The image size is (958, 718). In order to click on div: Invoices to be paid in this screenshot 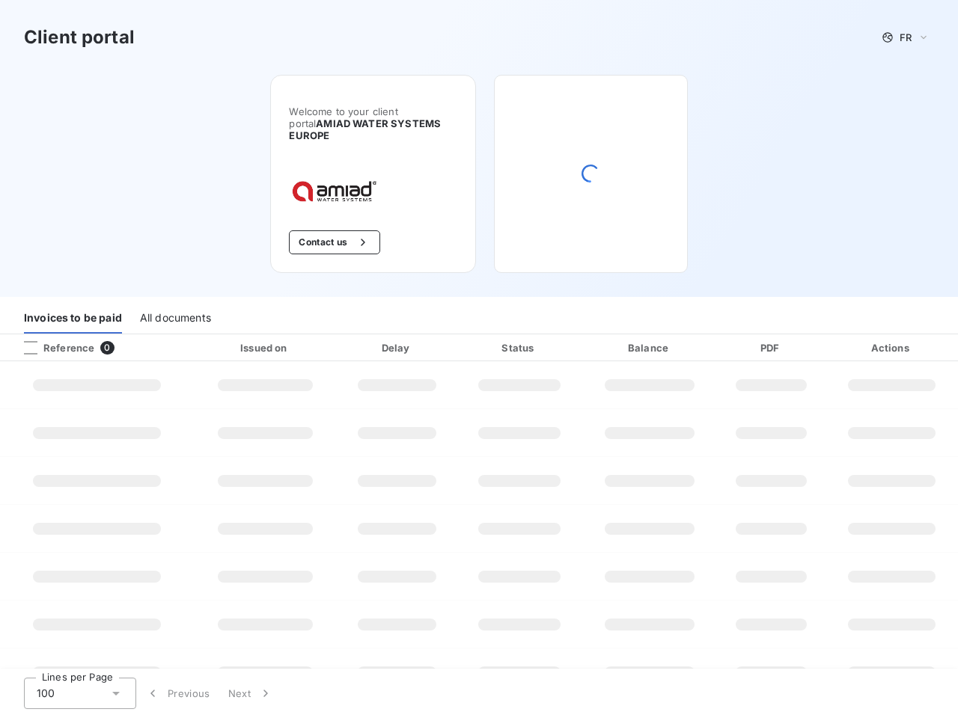, I will do `click(73, 318)`.